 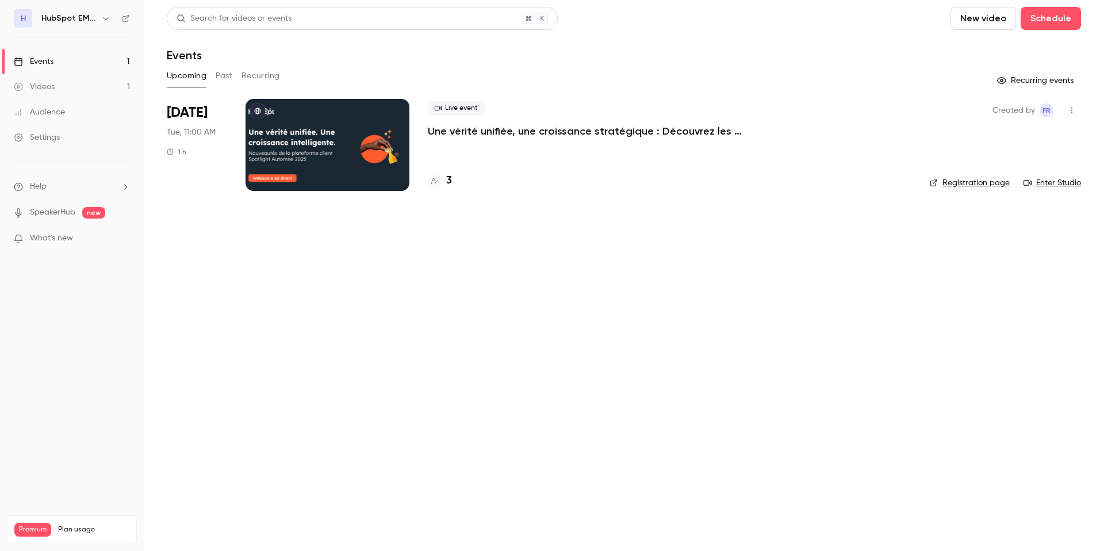 What do you see at coordinates (33, 62) in the screenshot?
I see `div: Events` at bounding box center [33, 62].